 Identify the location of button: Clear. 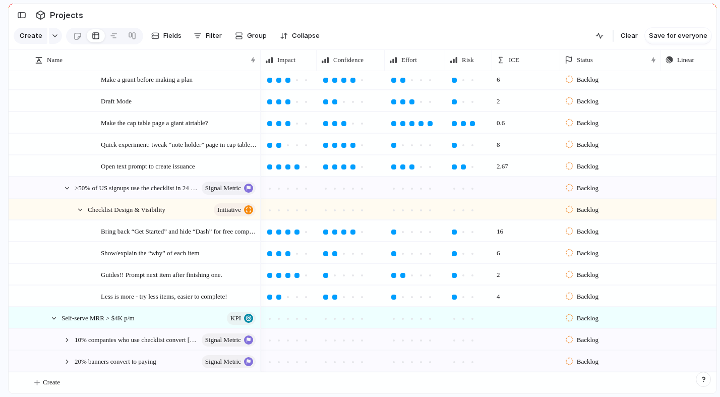
(629, 36).